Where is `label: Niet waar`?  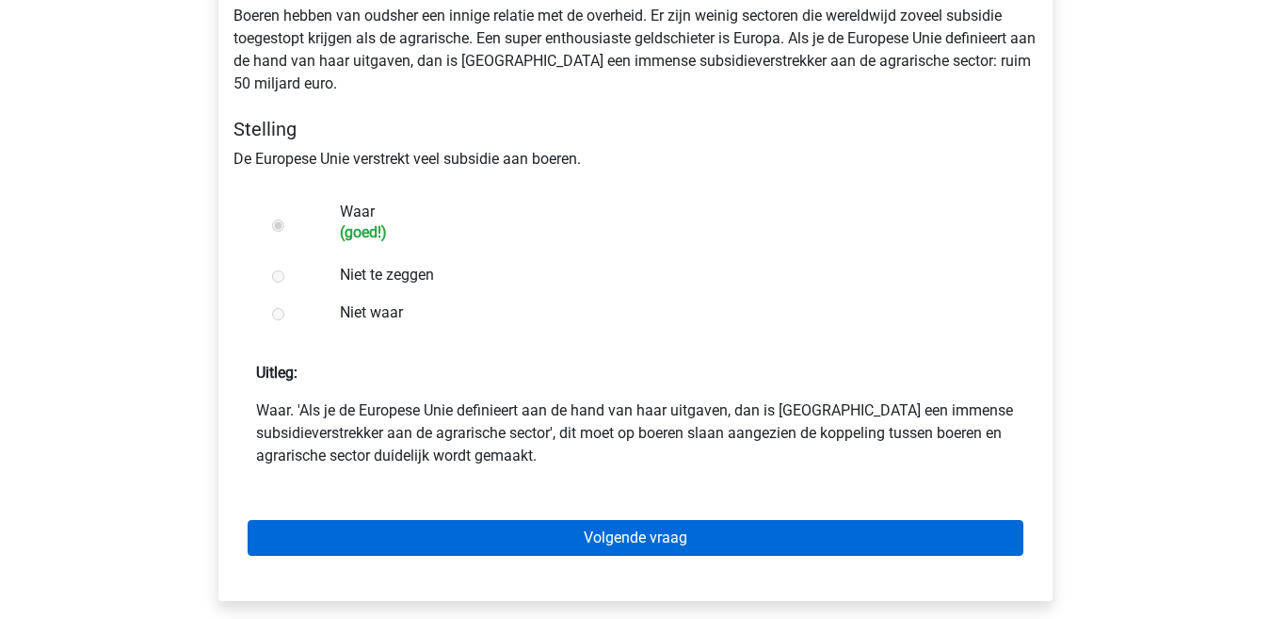
label: Niet waar is located at coordinates (666, 313).